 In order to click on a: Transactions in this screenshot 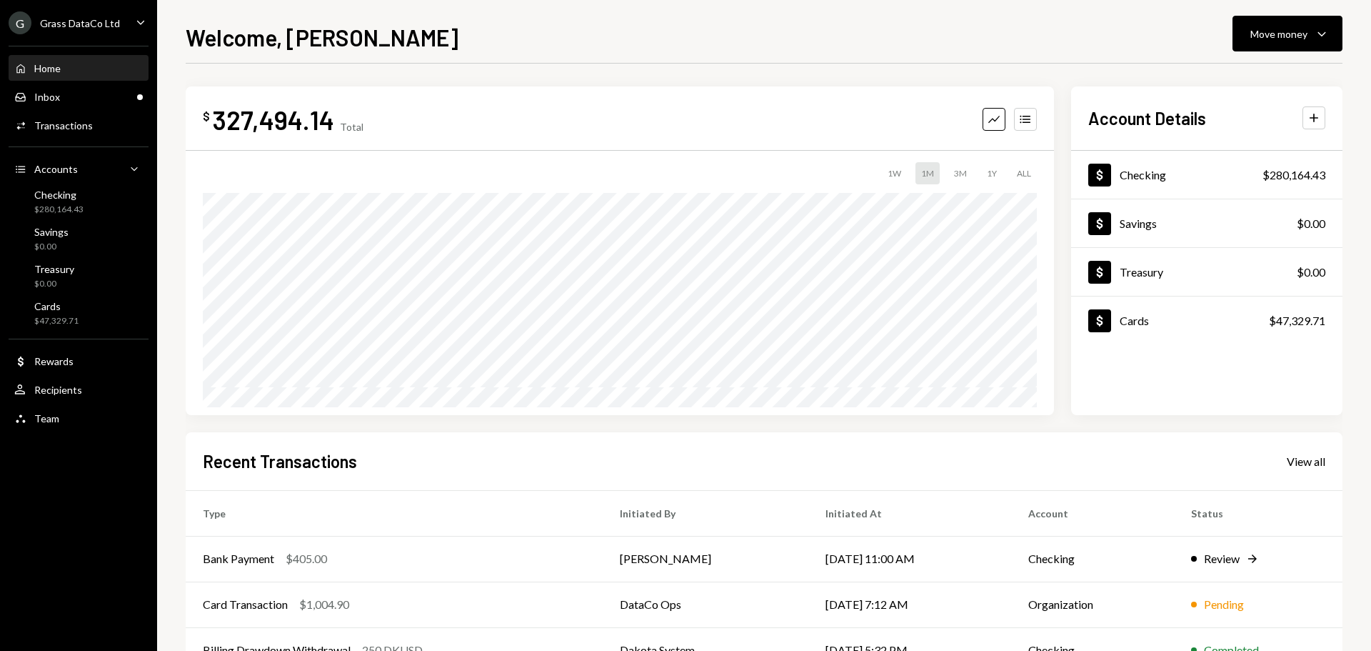, I will do `click(79, 125)`.